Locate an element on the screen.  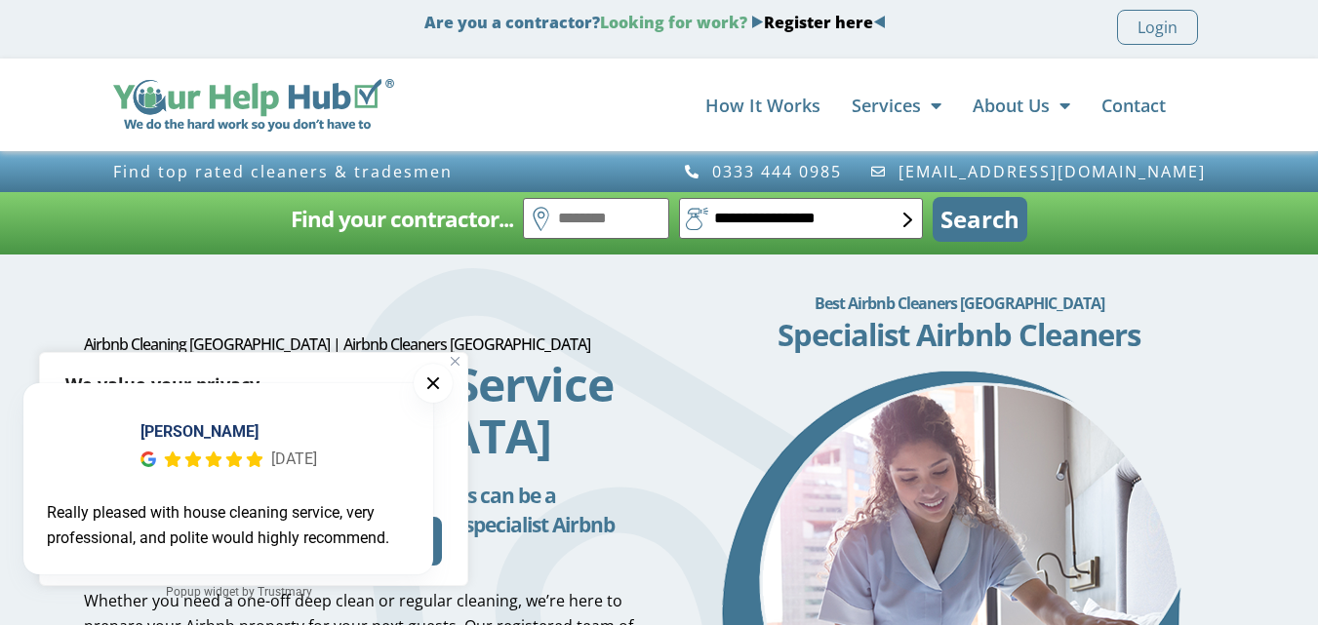
a: About Us is located at coordinates (1021, 105).